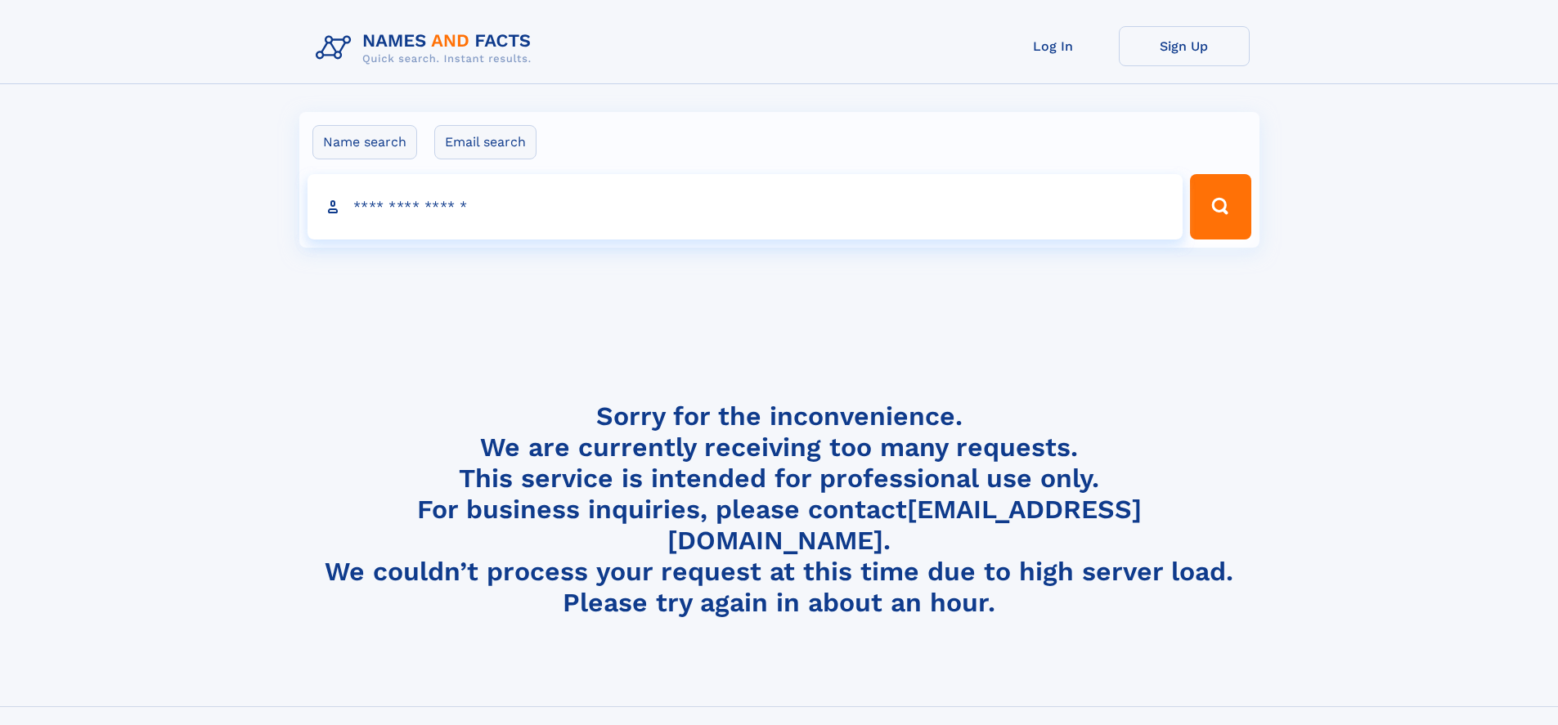 Image resolution: width=1558 pixels, height=725 pixels. What do you see at coordinates (1220, 207) in the screenshot?
I see `button: Search Button` at bounding box center [1220, 207].